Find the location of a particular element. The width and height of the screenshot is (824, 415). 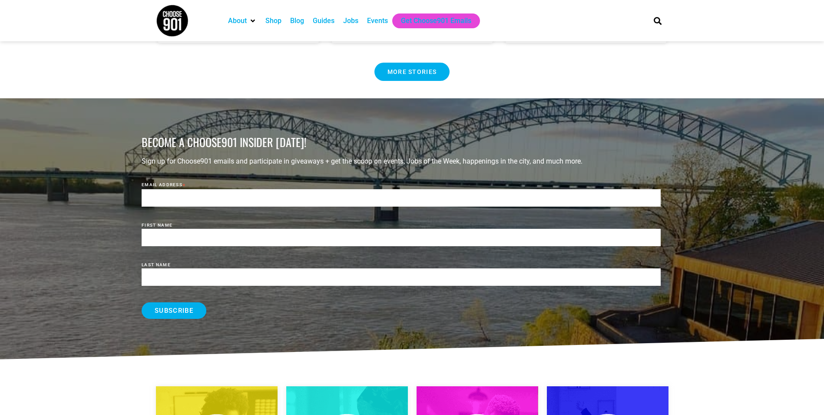

a: MORE STORIES is located at coordinates (412, 72).